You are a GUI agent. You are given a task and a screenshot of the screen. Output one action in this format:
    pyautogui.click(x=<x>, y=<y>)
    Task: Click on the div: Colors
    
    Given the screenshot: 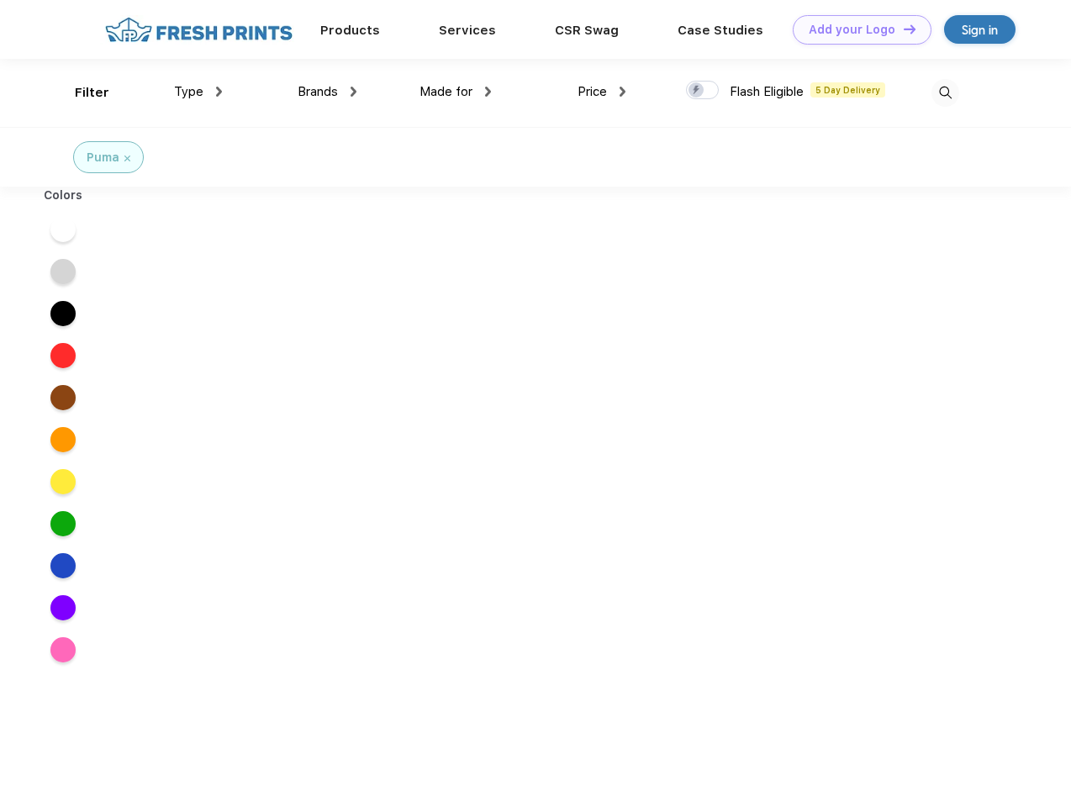 What is the action you would take?
    pyautogui.click(x=63, y=195)
    